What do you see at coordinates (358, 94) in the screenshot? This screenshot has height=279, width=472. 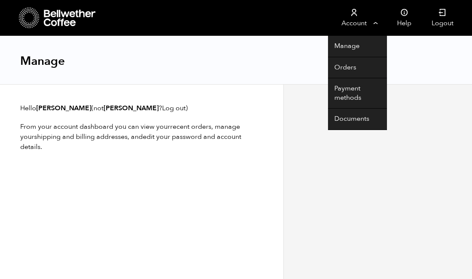 I see `a: Payment methods` at bounding box center [358, 94].